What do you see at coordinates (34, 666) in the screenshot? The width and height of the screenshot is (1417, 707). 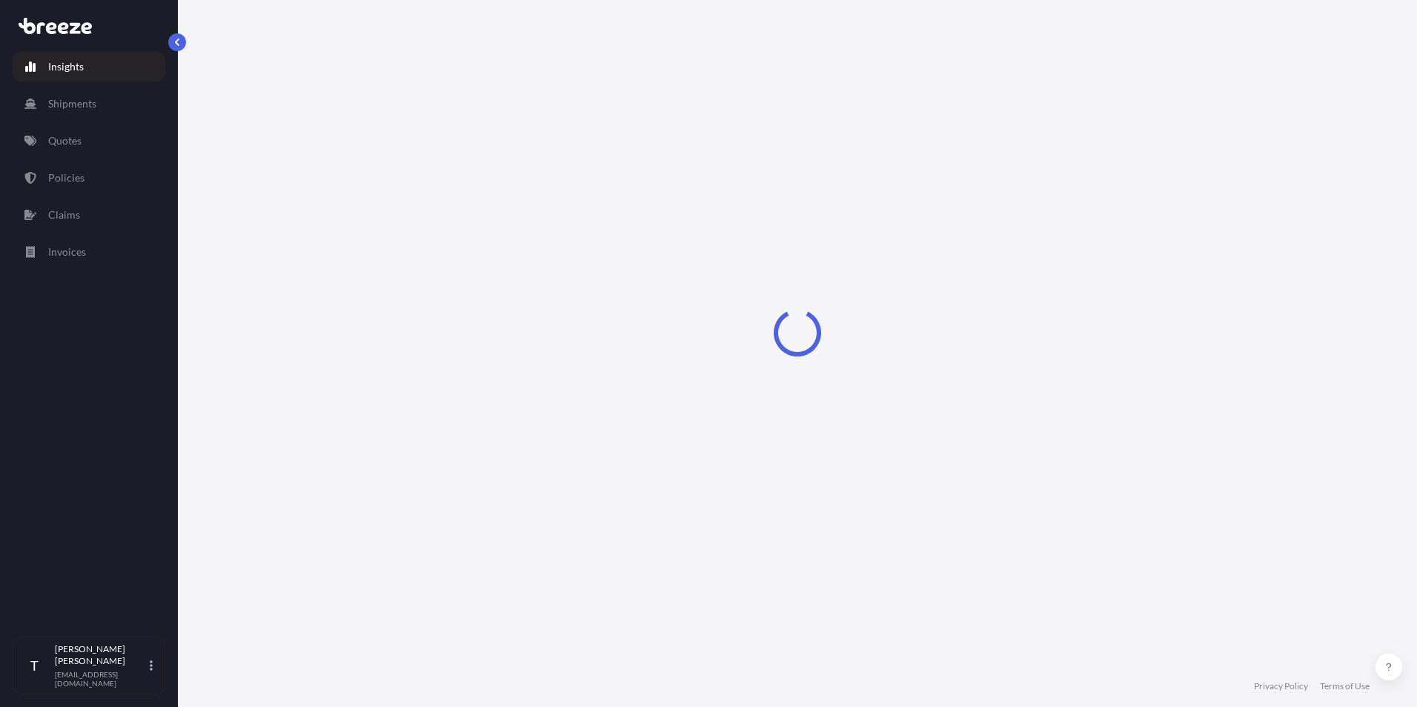 I see `span: T` at bounding box center [34, 666].